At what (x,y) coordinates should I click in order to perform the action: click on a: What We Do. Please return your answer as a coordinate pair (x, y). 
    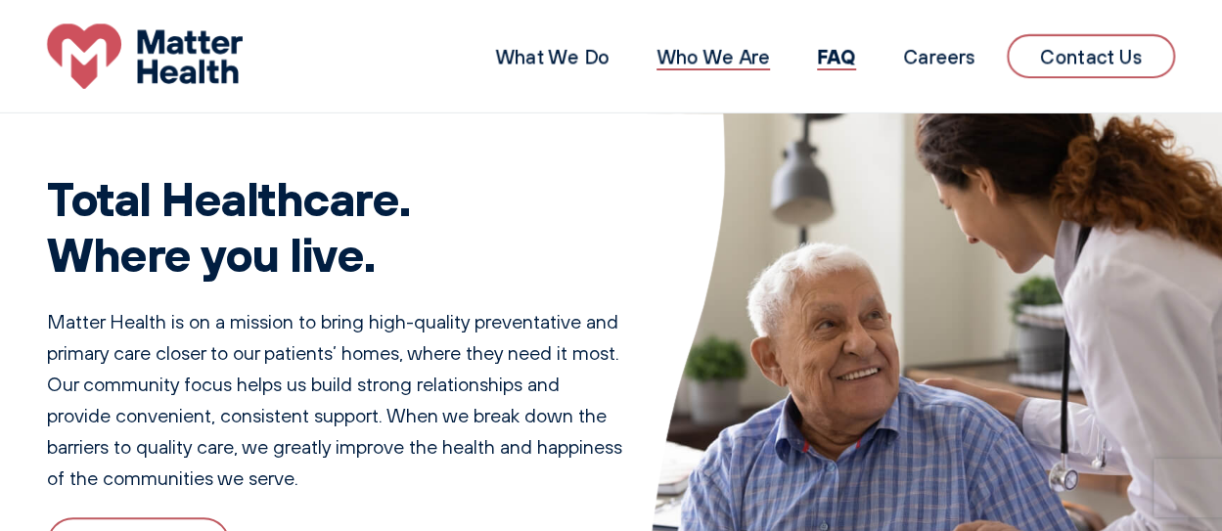
    Looking at the image, I should click on (552, 56).